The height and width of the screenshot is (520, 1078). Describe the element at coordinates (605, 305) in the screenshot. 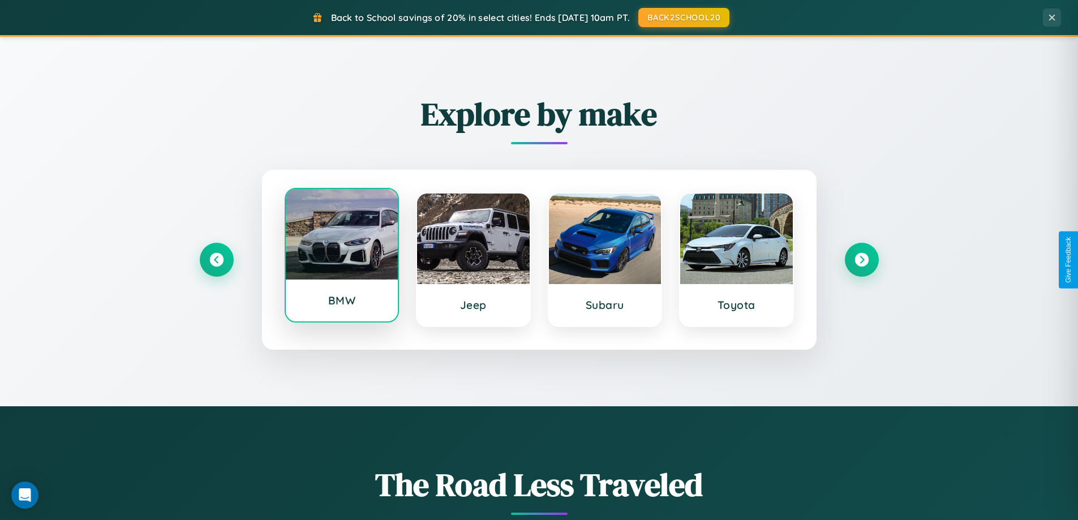

I see `h3: Subaru` at that location.